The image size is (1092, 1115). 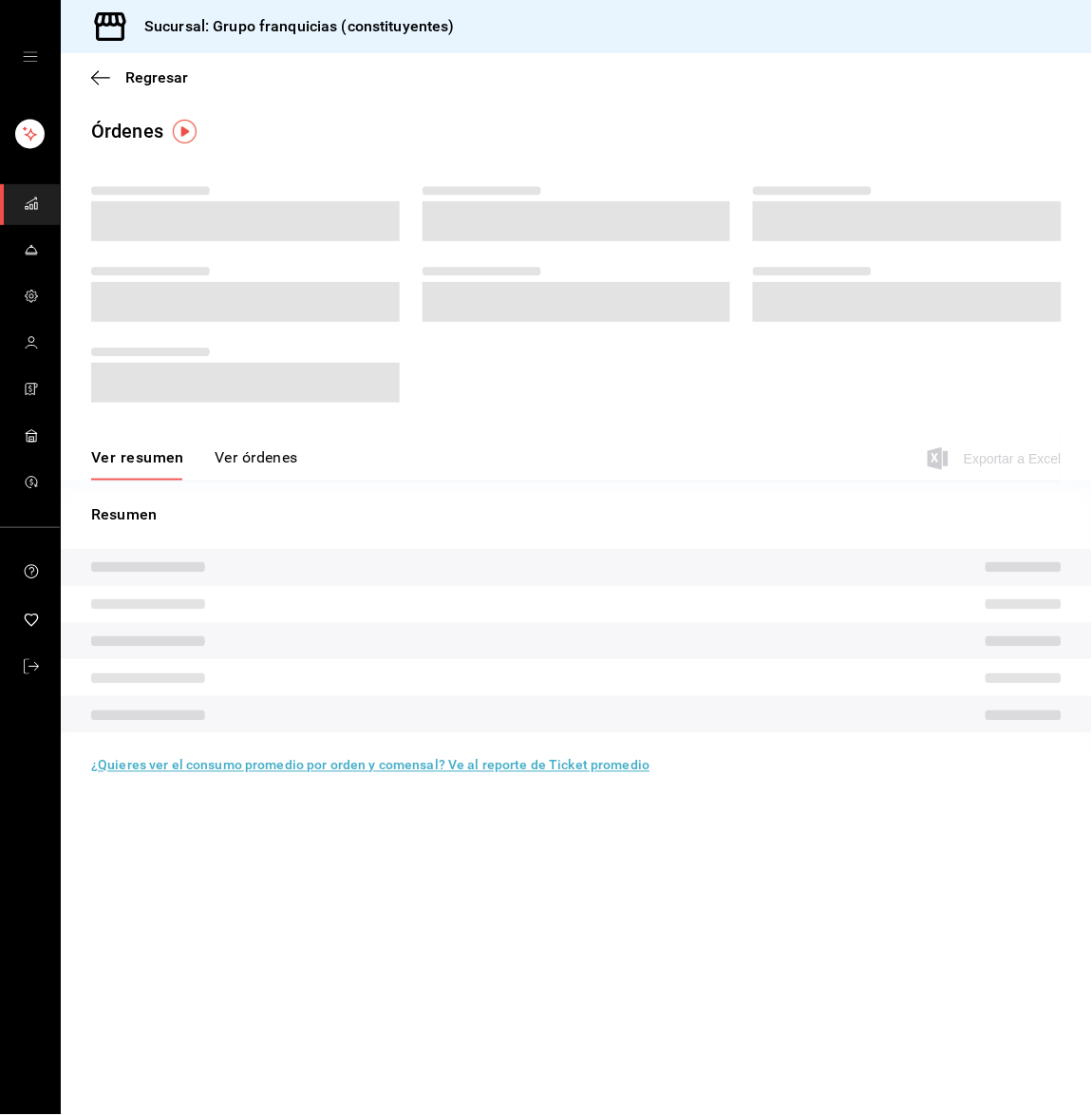 What do you see at coordinates (292, 26) in the screenshot?
I see `h3: Sucursal: Grupo franquicias (constituyentes)` at bounding box center [292, 26].